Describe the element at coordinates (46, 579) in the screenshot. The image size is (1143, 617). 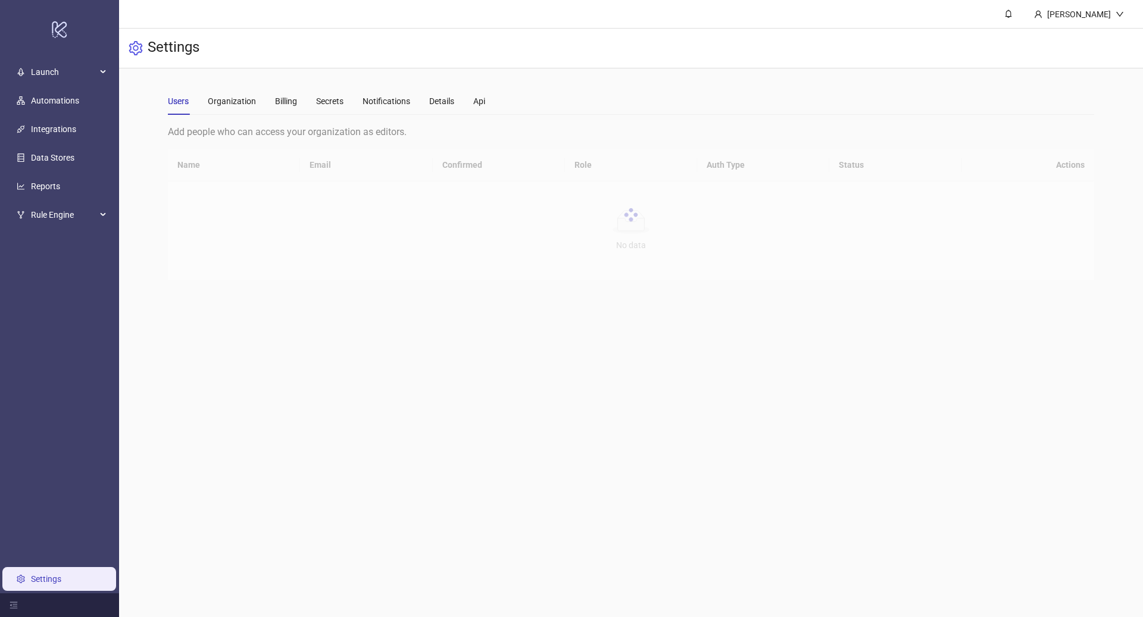
I see `a: Settings` at that location.